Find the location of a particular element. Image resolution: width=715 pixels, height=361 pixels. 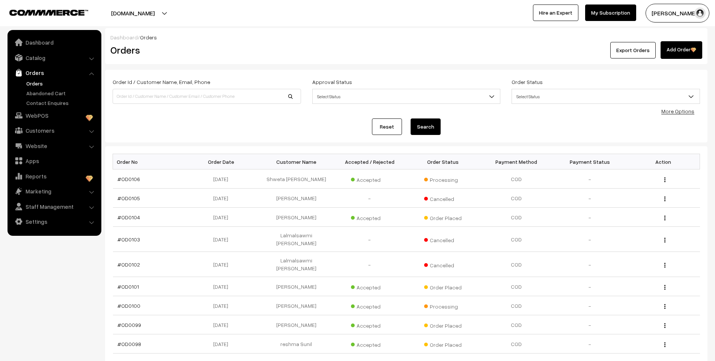

label: Approval Status is located at coordinates (332, 82).